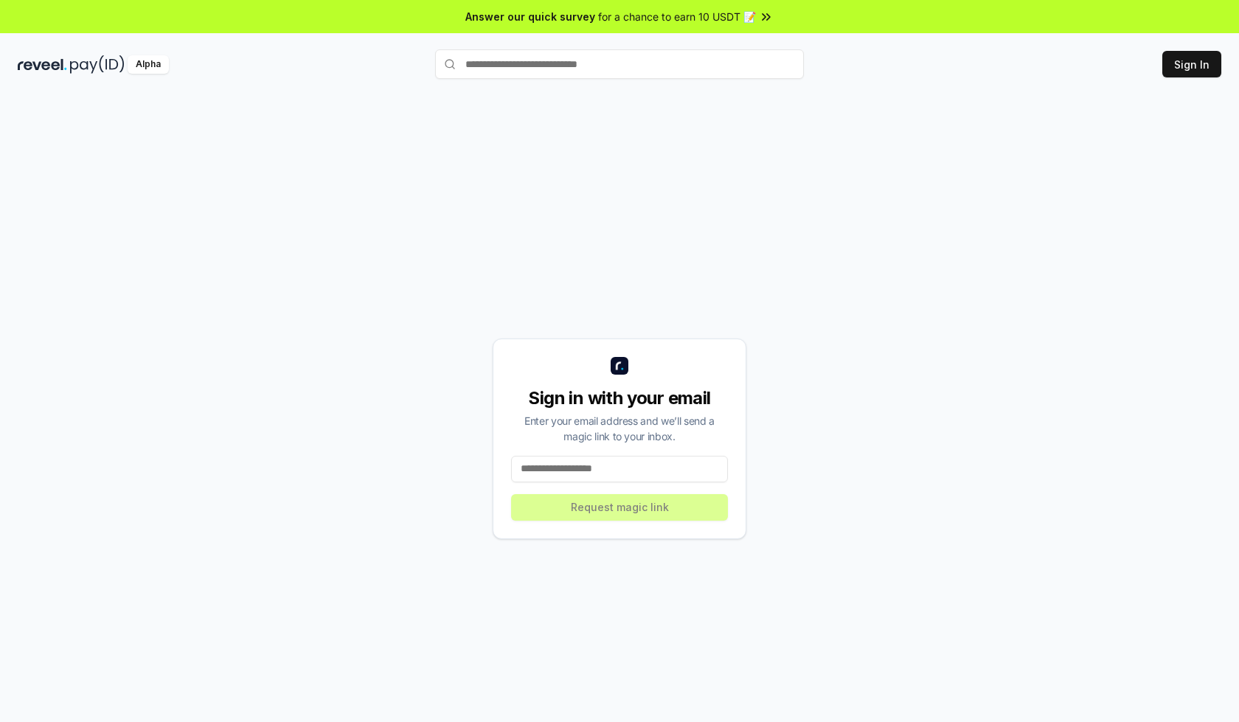 This screenshot has width=1239, height=722. I want to click on div: Sign in with your email, so click(619, 398).